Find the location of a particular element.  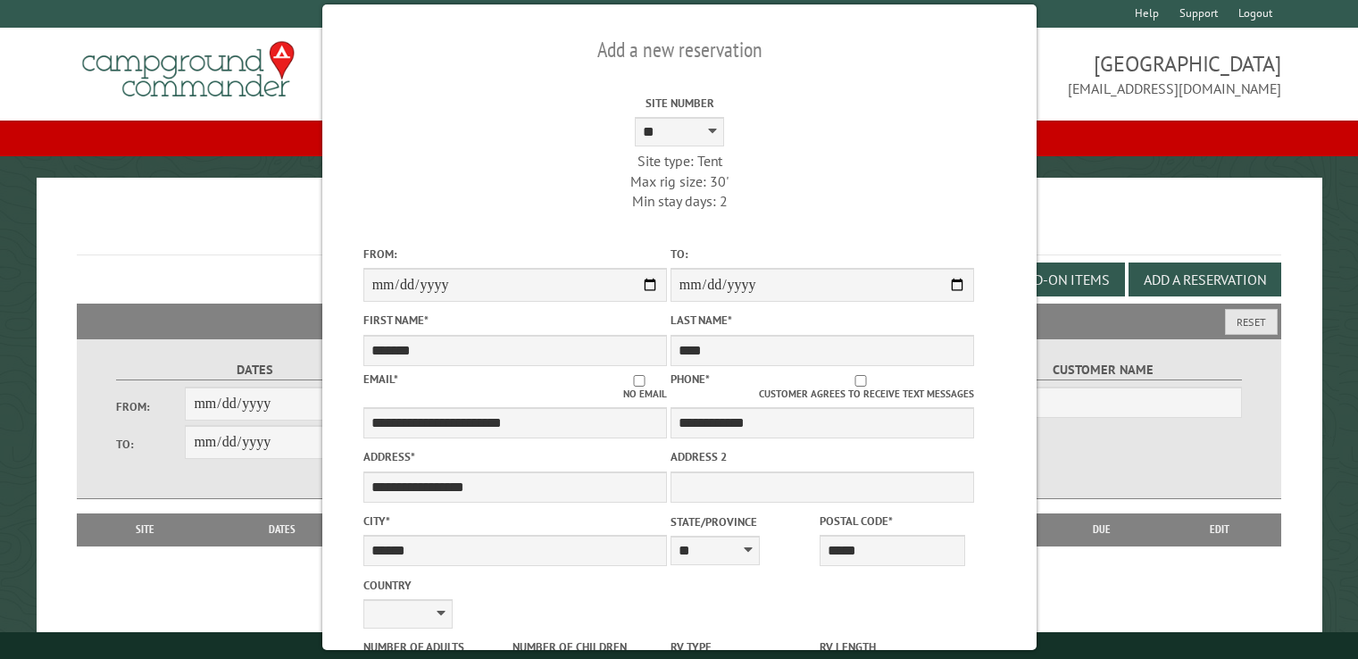

h2: Add a new reservation is located at coordinates (678, 50).